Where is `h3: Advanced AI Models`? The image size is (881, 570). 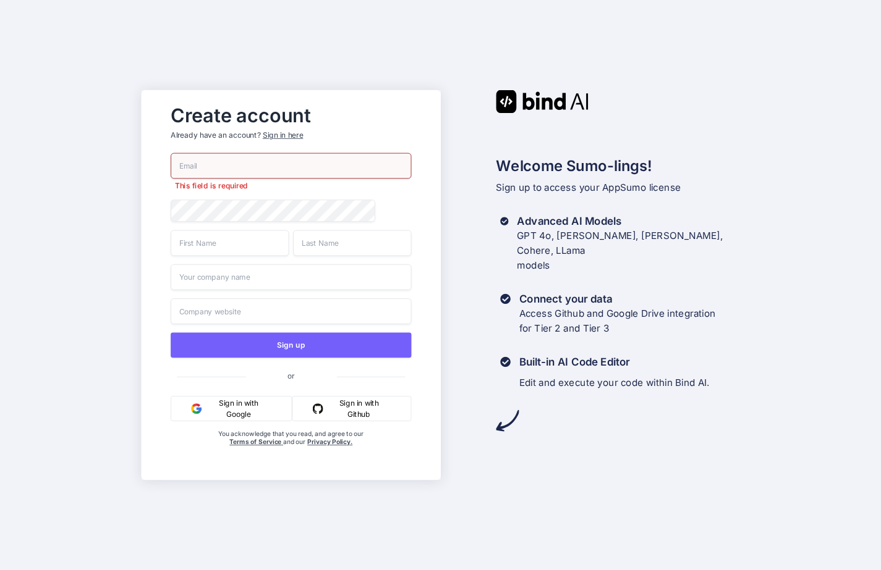
h3: Advanced AI Models is located at coordinates (628, 221).